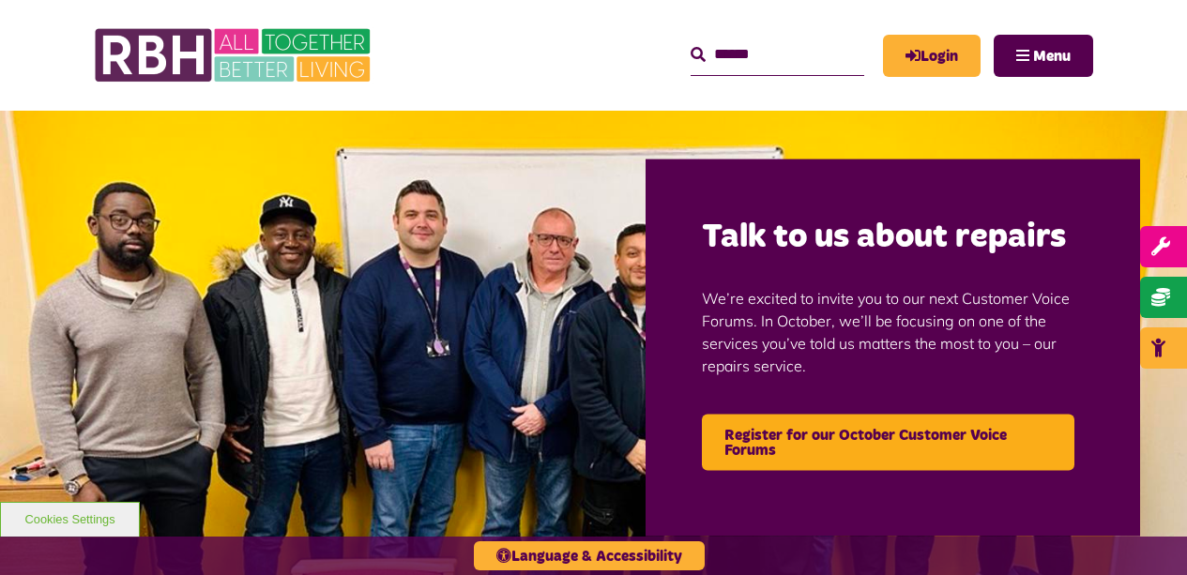 This screenshot has height=575, width=1187. I want to click on p: We’re excited to invite you to our next Customer Voice Forums. In October, we’ll be focusing on o..., so click(892, 332).